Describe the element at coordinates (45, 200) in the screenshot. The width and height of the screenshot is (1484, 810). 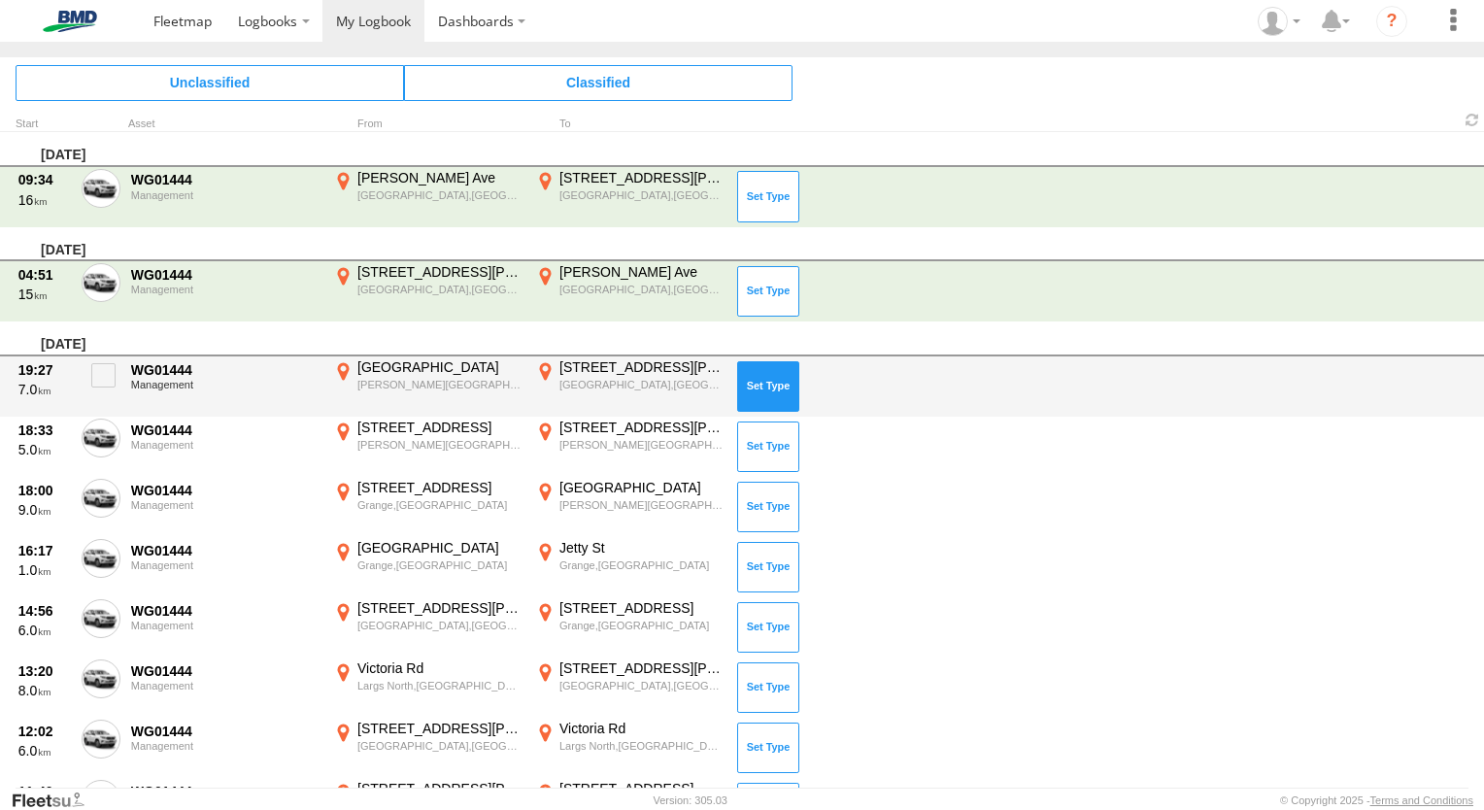
I see `div: 16` at that location.